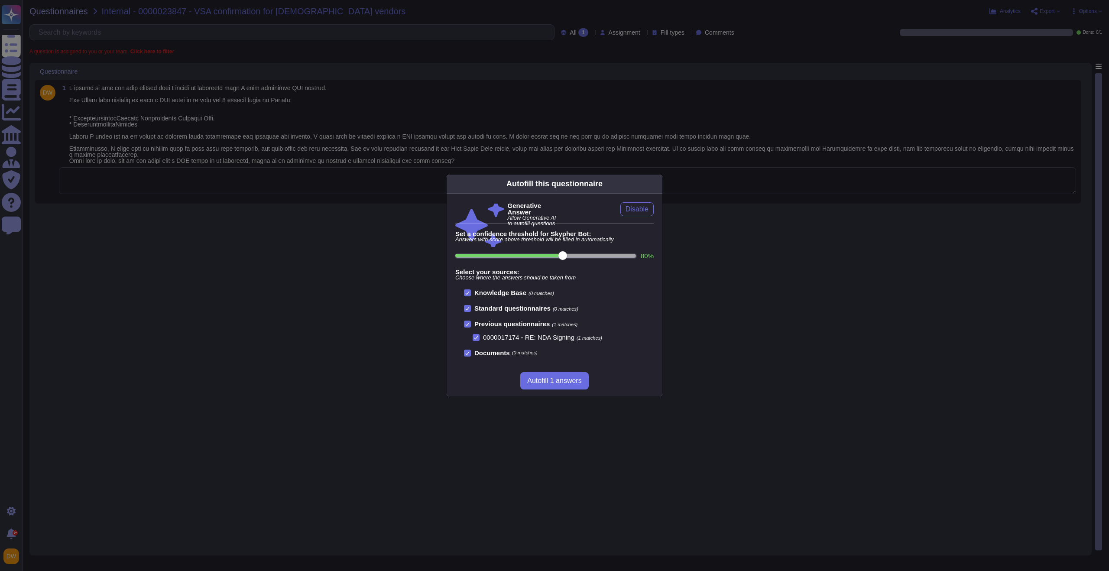  I want to click on b: Generative Answer, so click(532, 209).